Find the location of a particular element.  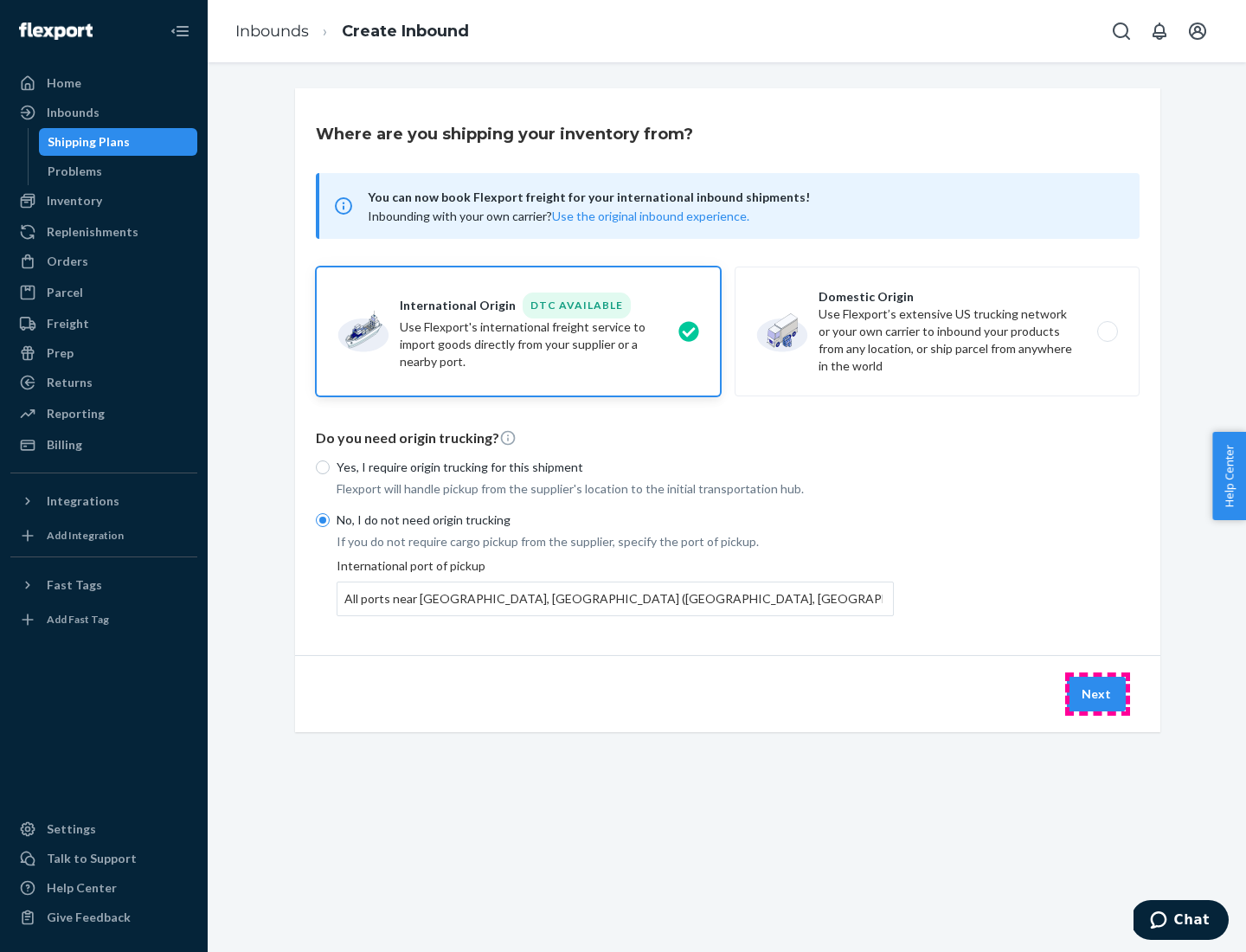

div: Help Center is located at coordinates (81, 888).